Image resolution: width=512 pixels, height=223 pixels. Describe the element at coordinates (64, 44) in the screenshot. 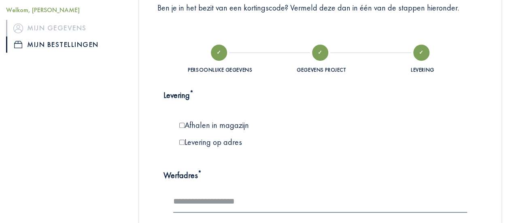

I see `a: iconMijn bestellingen` at that location.